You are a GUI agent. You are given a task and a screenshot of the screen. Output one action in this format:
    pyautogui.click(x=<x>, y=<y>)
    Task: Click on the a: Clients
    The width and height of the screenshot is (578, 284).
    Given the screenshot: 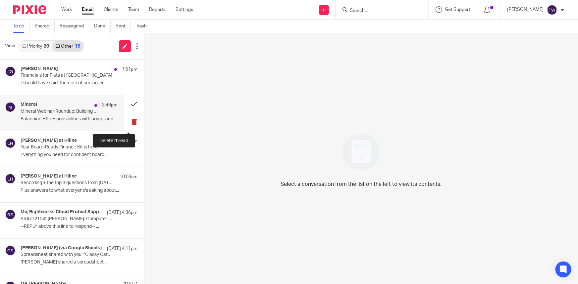 What is the action you would take?
    pyautogui.click(x=111, y=10)
    